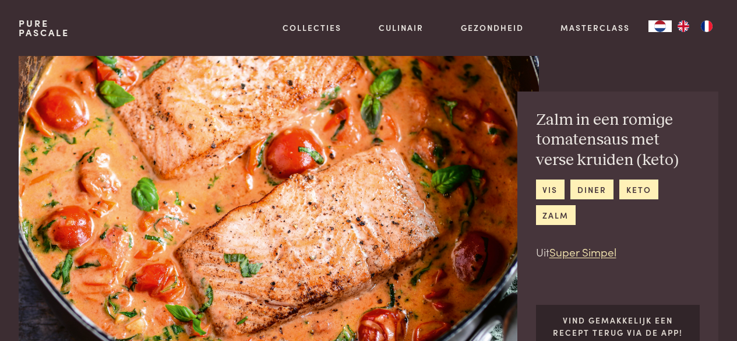  Describe the element at coordinates (684, 26) in the screenshot. I see `aside: Language selected: Nederlands` at that location.